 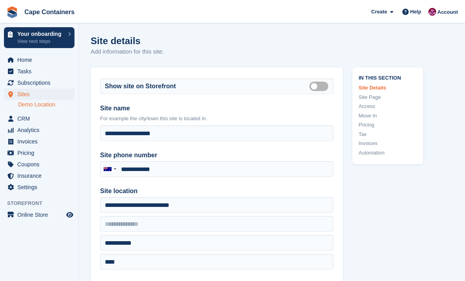 I want to click on a: Pricing, so click(x=388, y=123).